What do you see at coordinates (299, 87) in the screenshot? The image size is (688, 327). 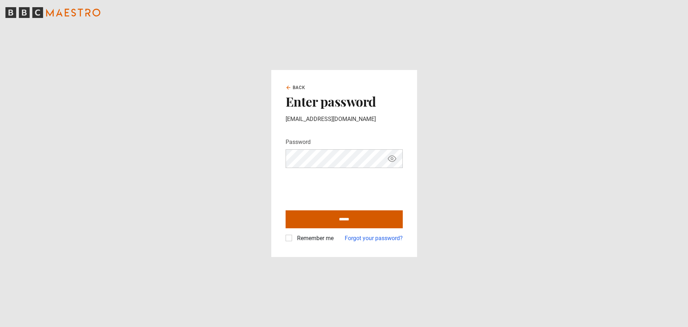 I see `span: Back` at bounding box center [299, 87].